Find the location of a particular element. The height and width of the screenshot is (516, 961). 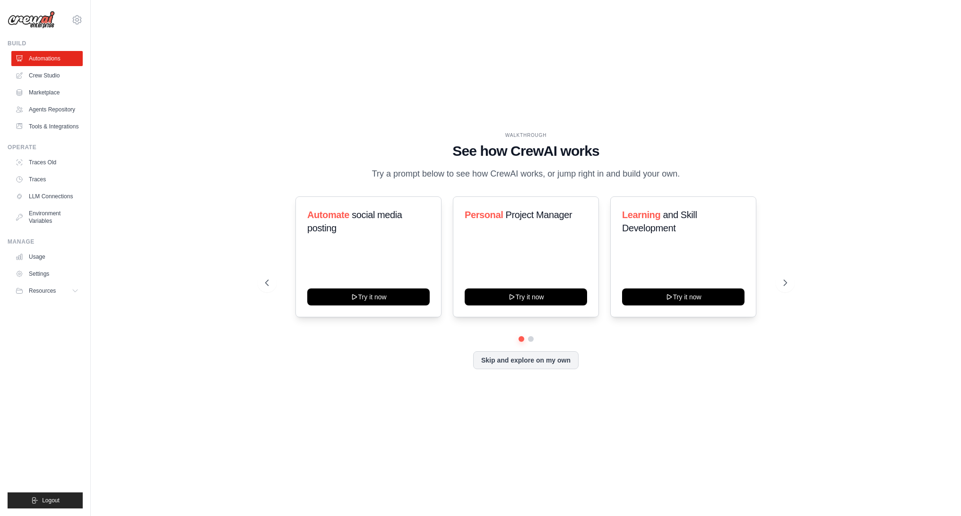

span: Logout is located at coordinates (51, 501).